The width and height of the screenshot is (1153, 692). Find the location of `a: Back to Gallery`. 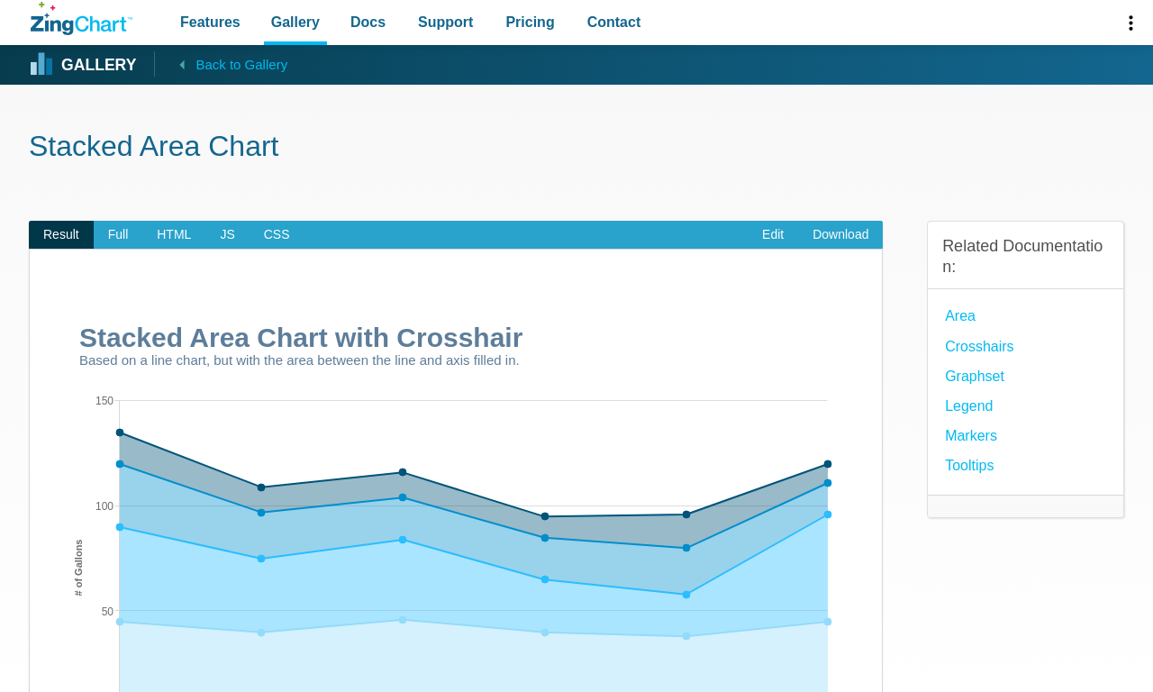

a: Back to Gallery is located at coordinates (221, 64).